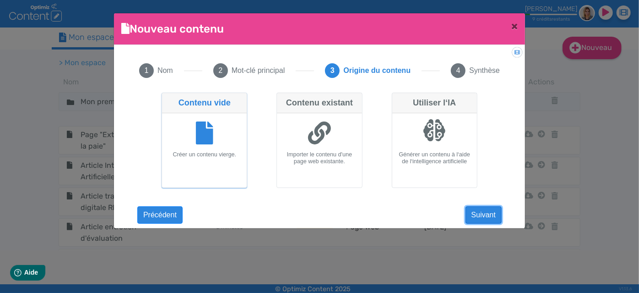 The image size is (639, 293). I want to click on span: Nom, so click(165, 71).